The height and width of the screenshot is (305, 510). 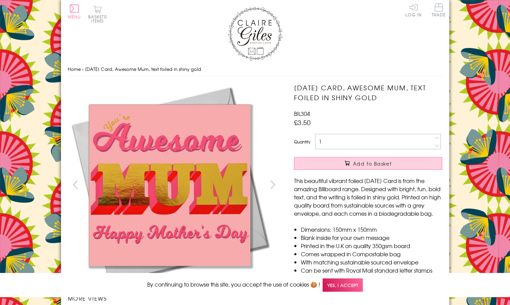 I want to click on button: next, so click(x=273, y=184).